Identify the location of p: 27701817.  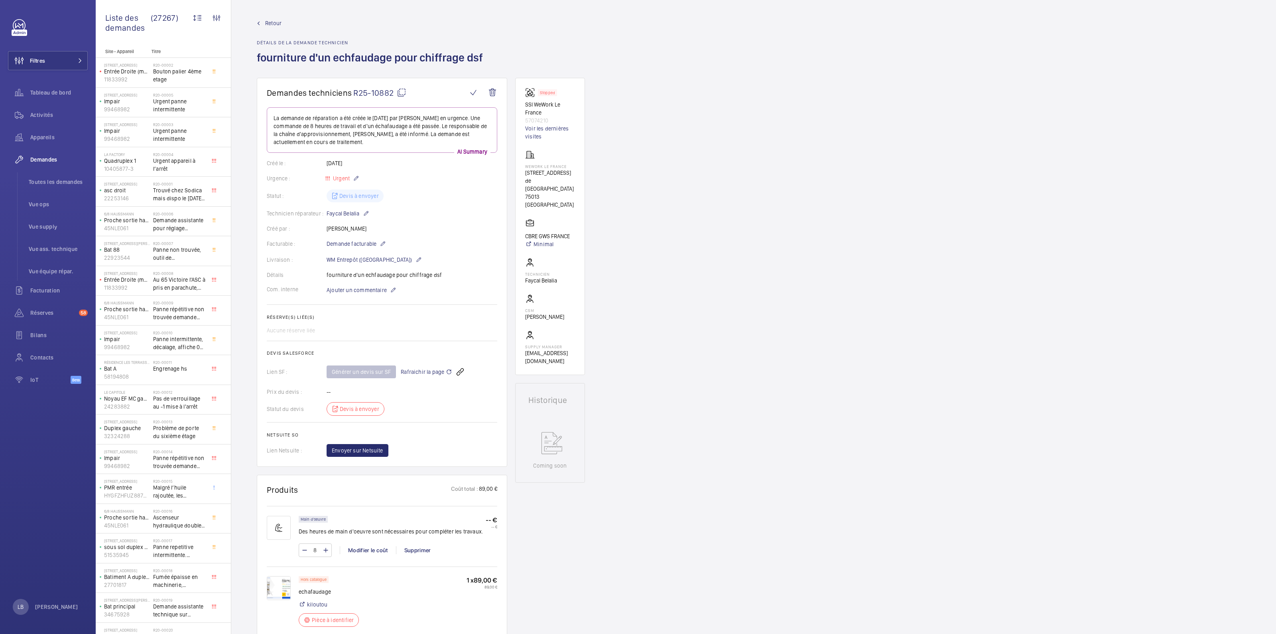
(127, 585).